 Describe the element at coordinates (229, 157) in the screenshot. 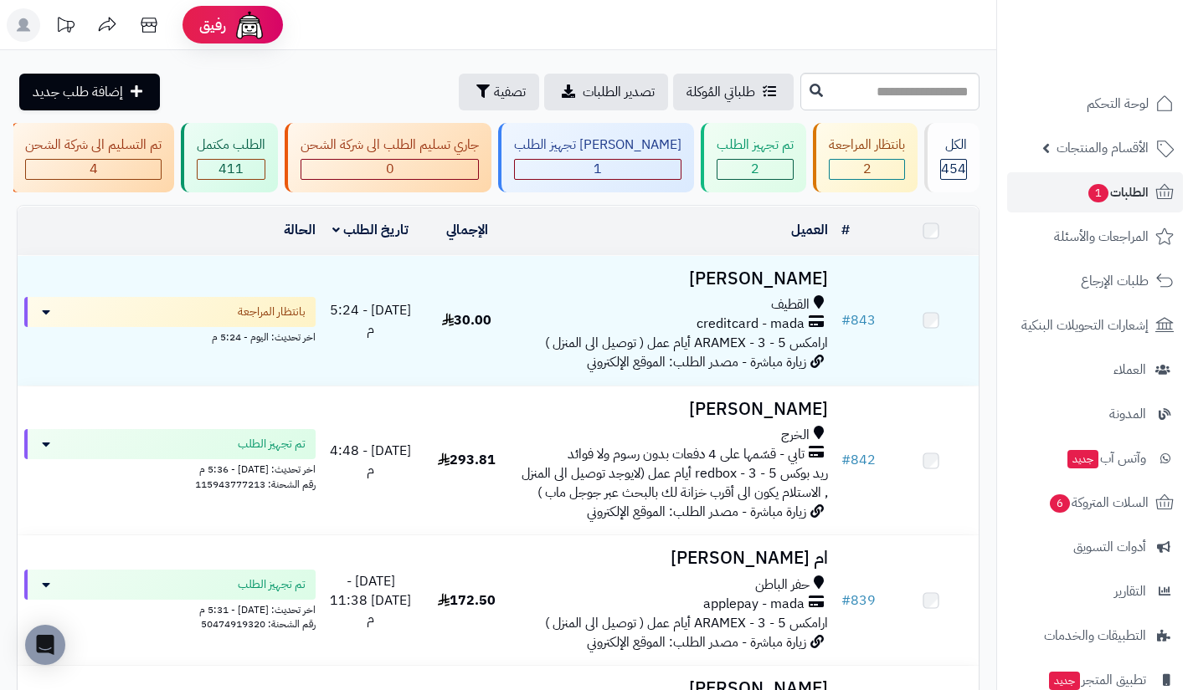

I see `a: الطلب مكتمل 411` at that location.